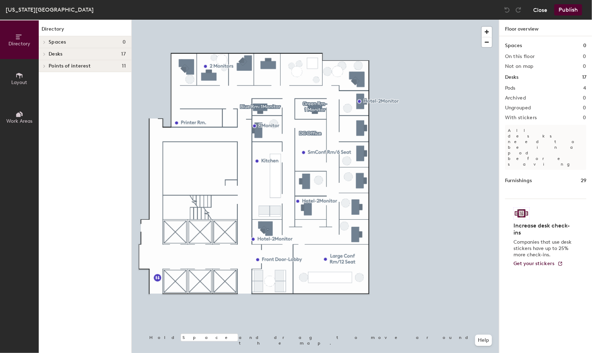 This screenshot has width=592, height=353. I want to click on span: 17, so click(123, 54).